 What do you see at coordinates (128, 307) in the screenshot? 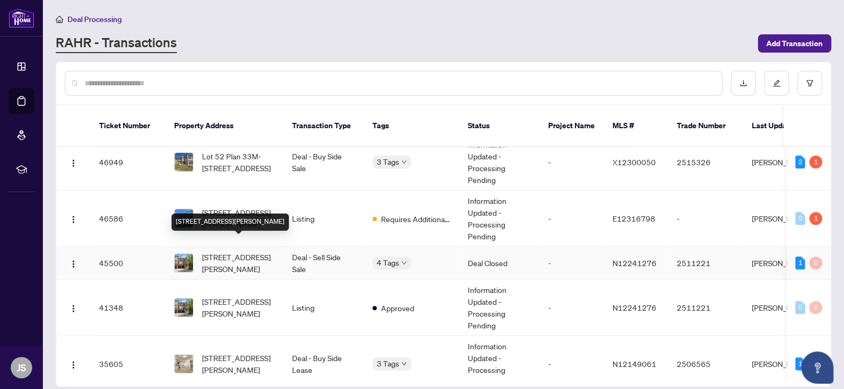
I see `td: 41348` at bounding box center [128, 307].